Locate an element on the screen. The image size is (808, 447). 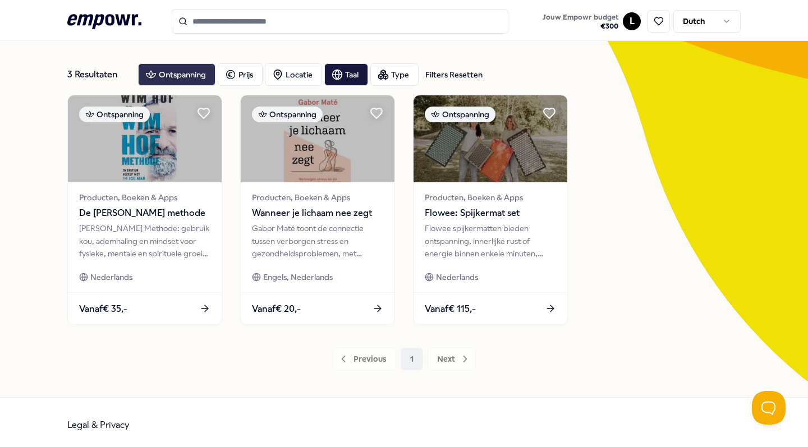
a: Legal & Privacy is located at coordinates (98, 425).